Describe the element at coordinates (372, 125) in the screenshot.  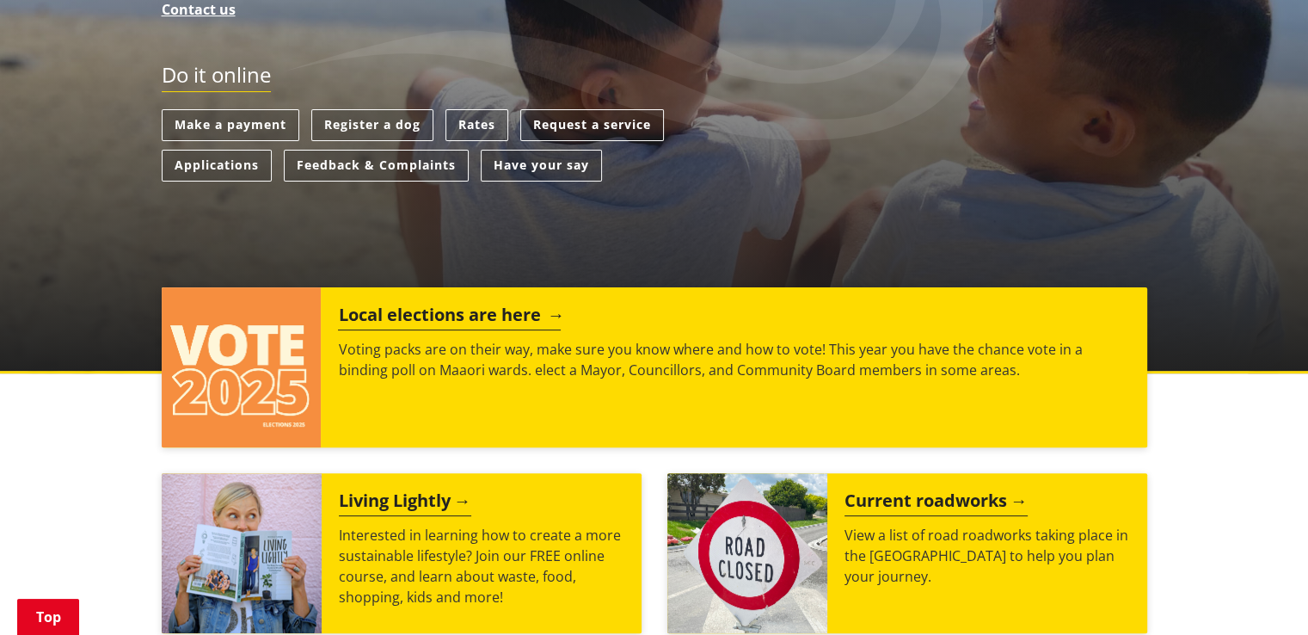
I see `a: Register a dog` at that location.